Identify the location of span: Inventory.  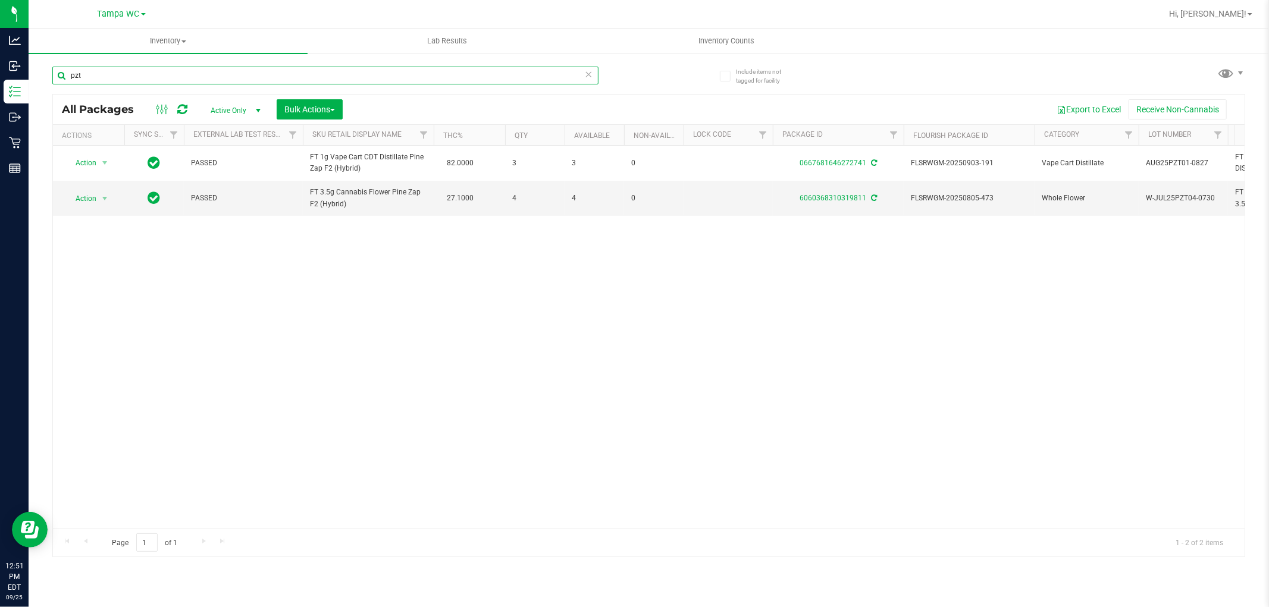
(168, 41).